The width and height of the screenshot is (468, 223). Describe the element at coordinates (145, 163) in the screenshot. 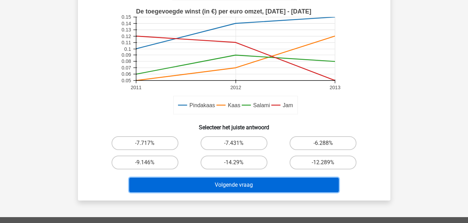

I see `label: -9.146%` at that location.